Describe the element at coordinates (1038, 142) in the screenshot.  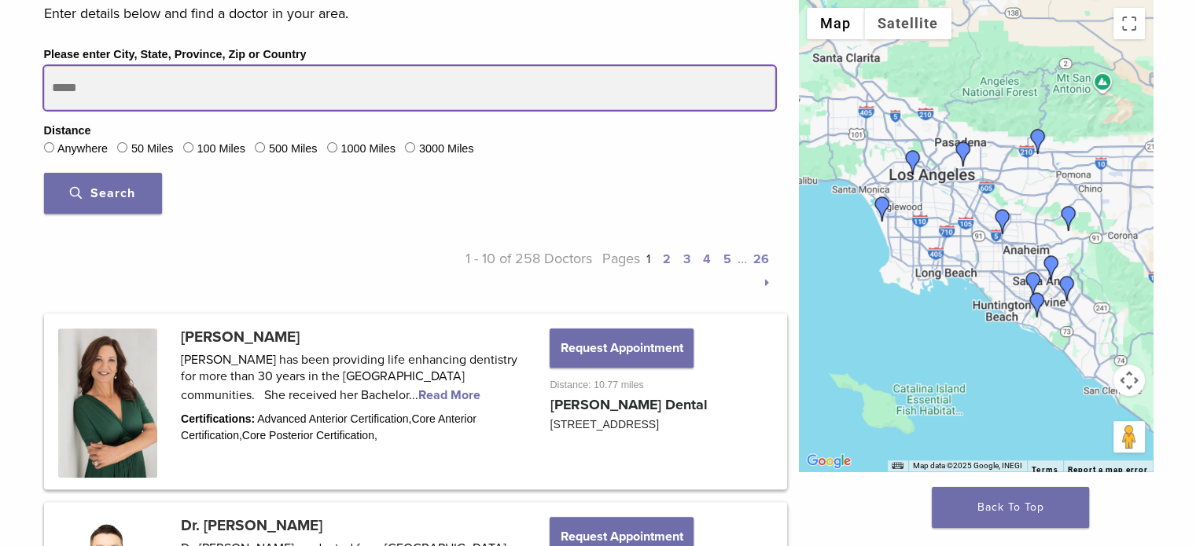
I see `div: Dr. Joy Helou` at that location.